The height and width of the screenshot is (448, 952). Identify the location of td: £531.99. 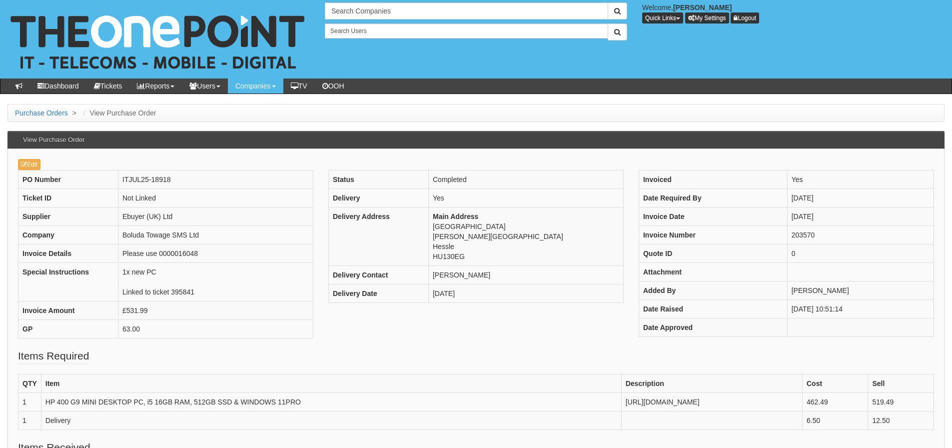
(216, 310).